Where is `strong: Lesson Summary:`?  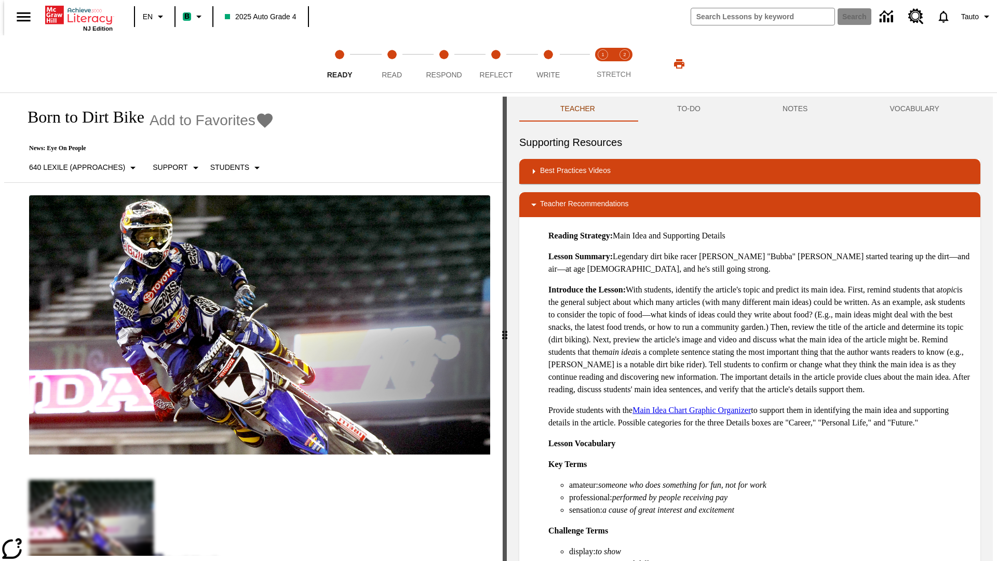 strong: Lesson Summary: is located at coordinates (581, 256).